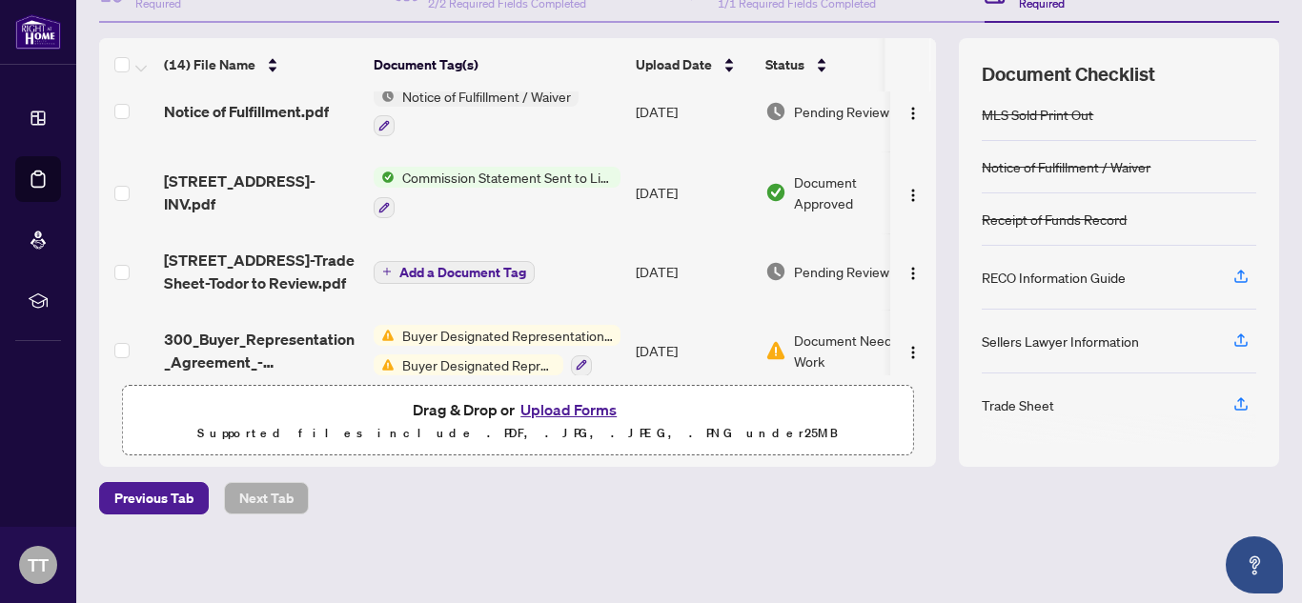 The image size is (1302, 603). What do you see at coordinates (1054, 219) in the screenshot?
I see `div: Receipt of Funds Record` at bounding box center [1054, 219].